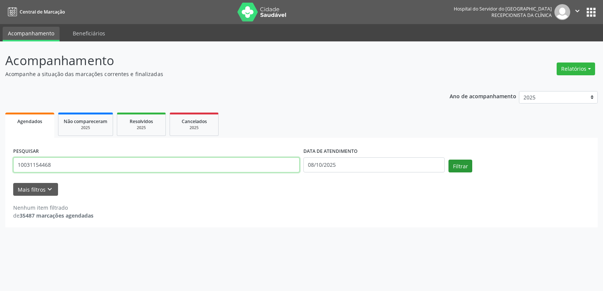 This screenshot has width=603, height=291. I want to click on strong: 35487 marcações agendadas, so click(57, 215).